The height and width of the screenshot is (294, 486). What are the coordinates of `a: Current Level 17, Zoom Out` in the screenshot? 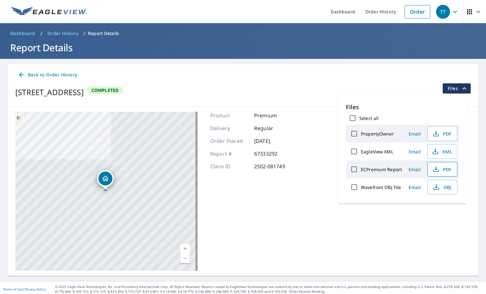 It's located at (185, 259).